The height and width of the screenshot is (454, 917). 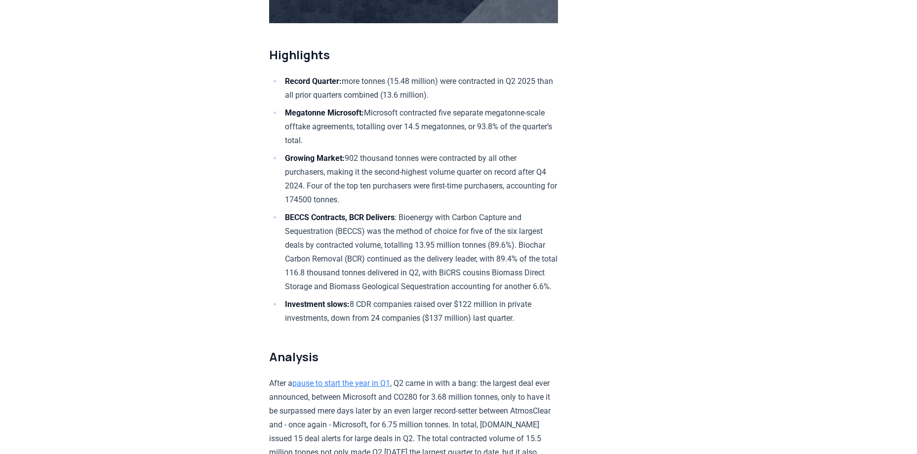 I want to click on h2: Highlights, so click(x=413, y=55).